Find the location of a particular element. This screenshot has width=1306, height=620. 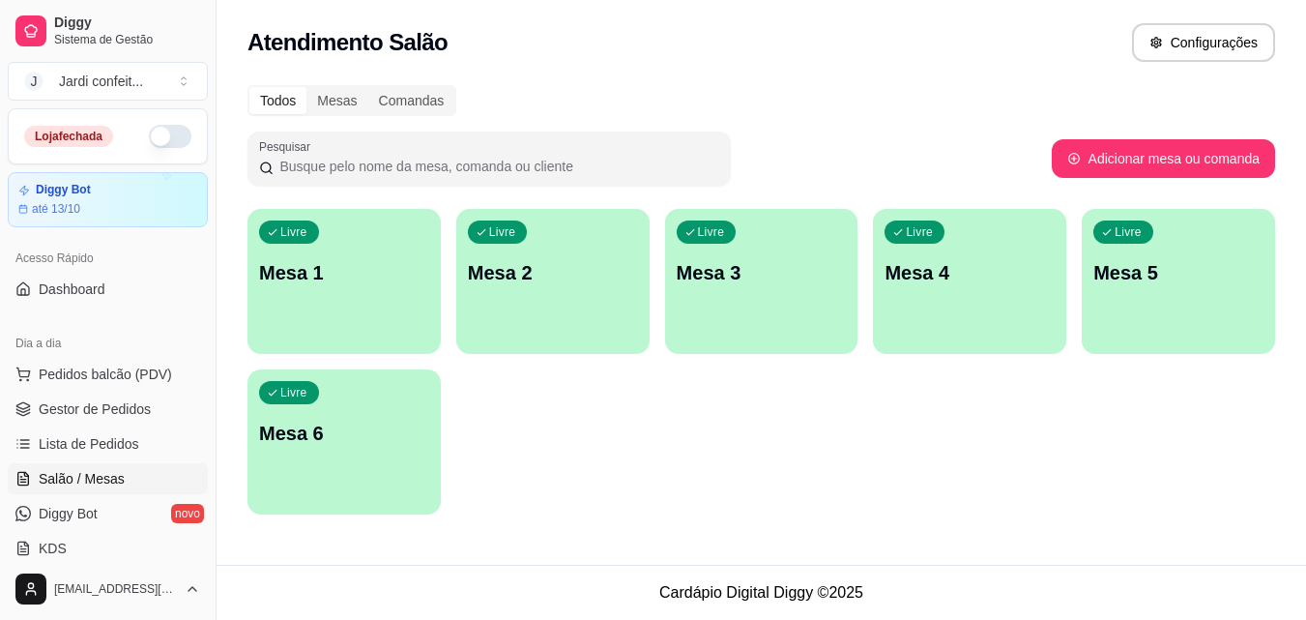

div: Jardi confeit ... is located at coordinates (101, 81).